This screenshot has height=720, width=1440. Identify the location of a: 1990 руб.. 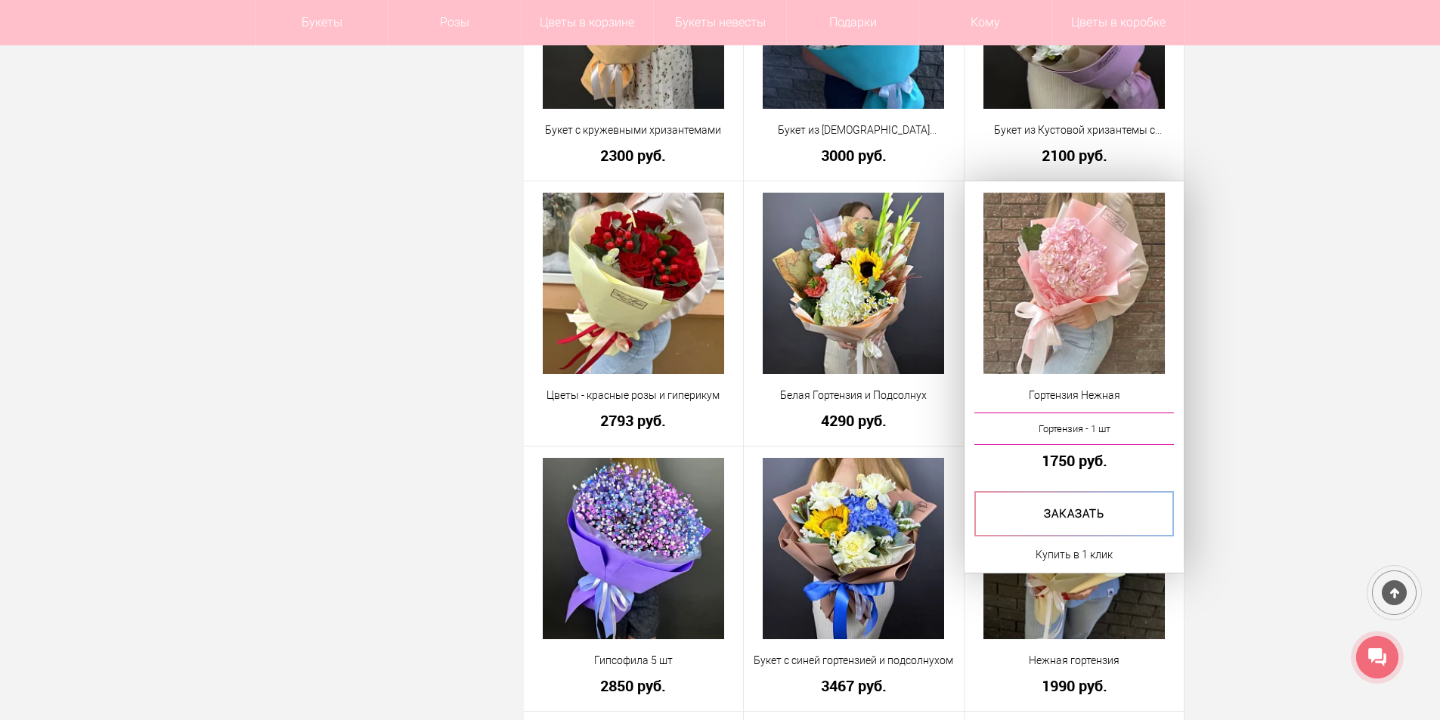
(1074, 686).